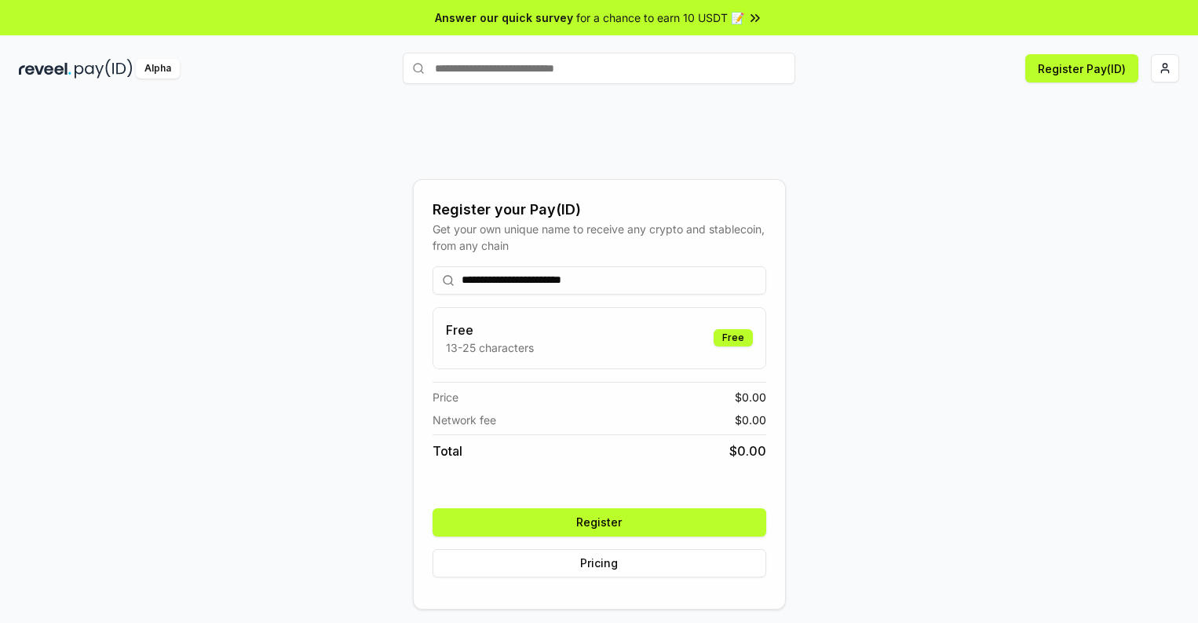 Image resolution: width=1198 pixels, height=623 pixels. What do you see at coordinates (104, 68) in the screenshot?
I see `img: pay_id` at bounding box center [104, 68].